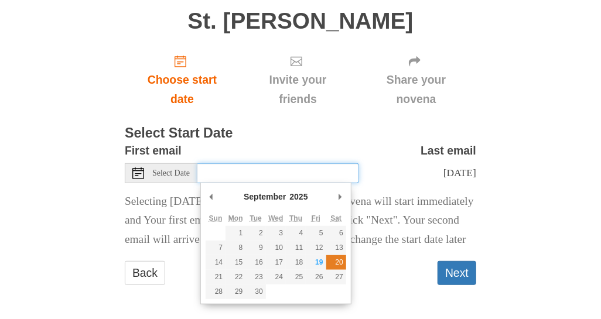  I want to click on a: Back, so click(145, 273).